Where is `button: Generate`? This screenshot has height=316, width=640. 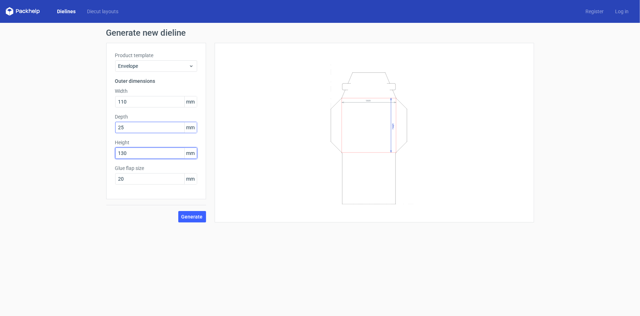 button: Generate is located at coordinates (192, 217).